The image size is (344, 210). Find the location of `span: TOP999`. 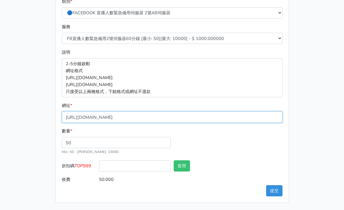

span: TOP999 is located at coordinates (83, 166).